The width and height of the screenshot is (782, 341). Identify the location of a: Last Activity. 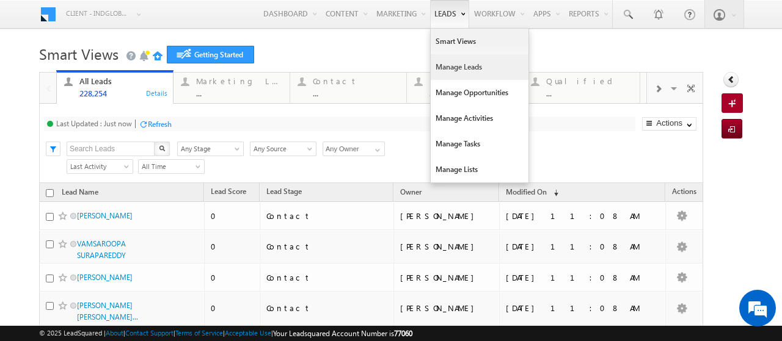
(100, 167).